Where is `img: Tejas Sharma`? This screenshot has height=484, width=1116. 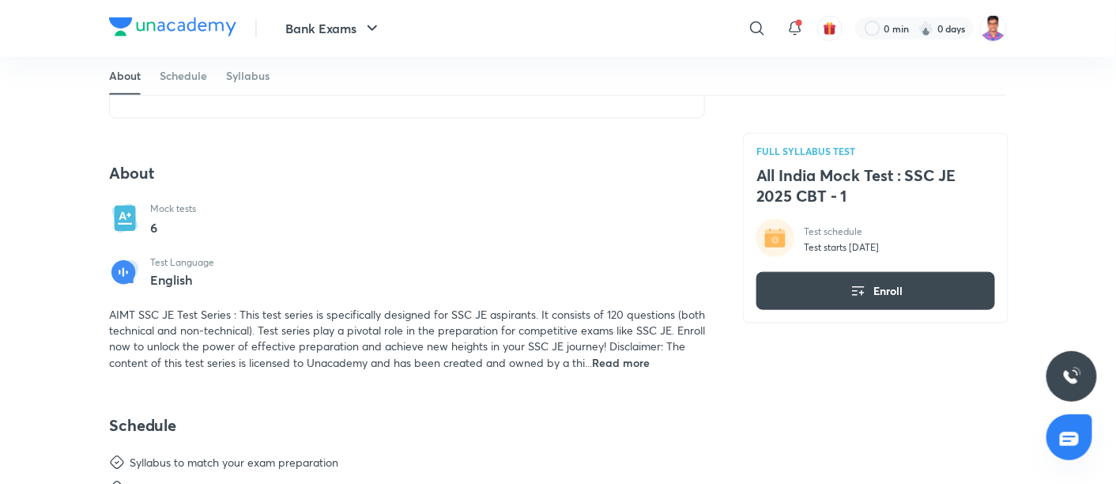
img: Tejas Sharma is located at coordinates (994, 28).